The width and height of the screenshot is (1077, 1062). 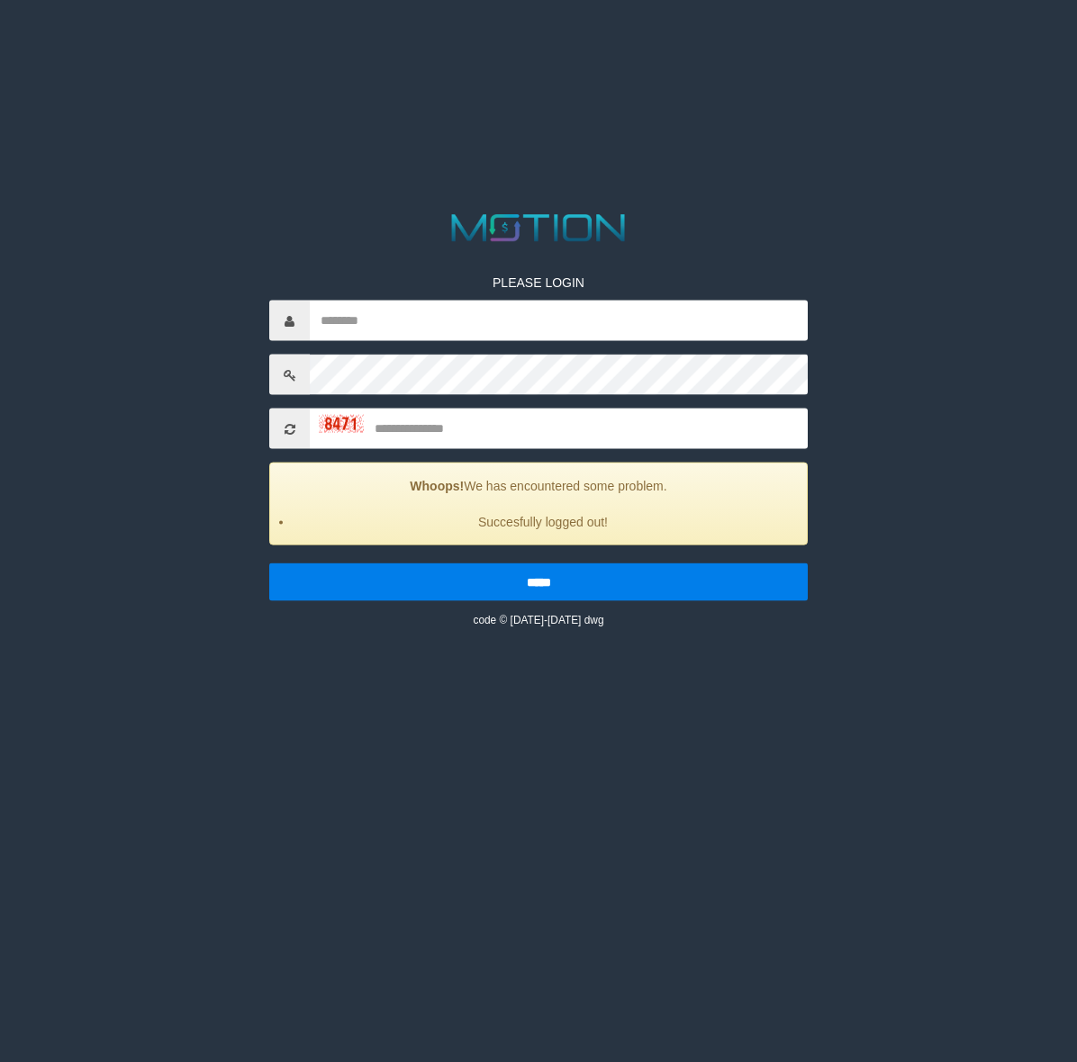 What do you see at coordinates (437, 486) in the screenshot?
I see `strong: Whoops!` at bounding box center [437, 486].